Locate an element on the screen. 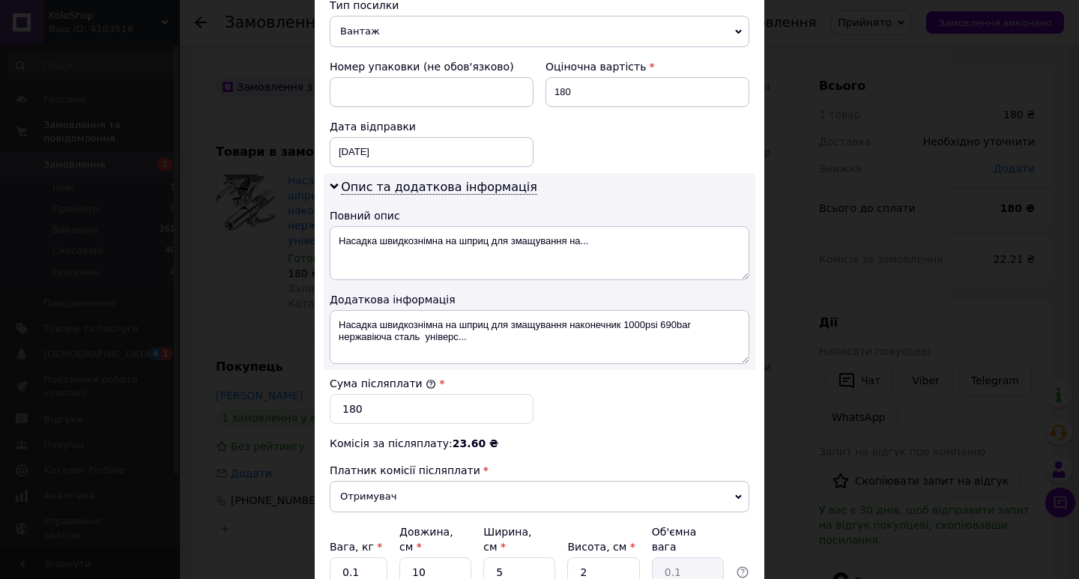 The height and width of the screenshot is (579, 1079). span: Вантаж is located at coordinates (540, 31).